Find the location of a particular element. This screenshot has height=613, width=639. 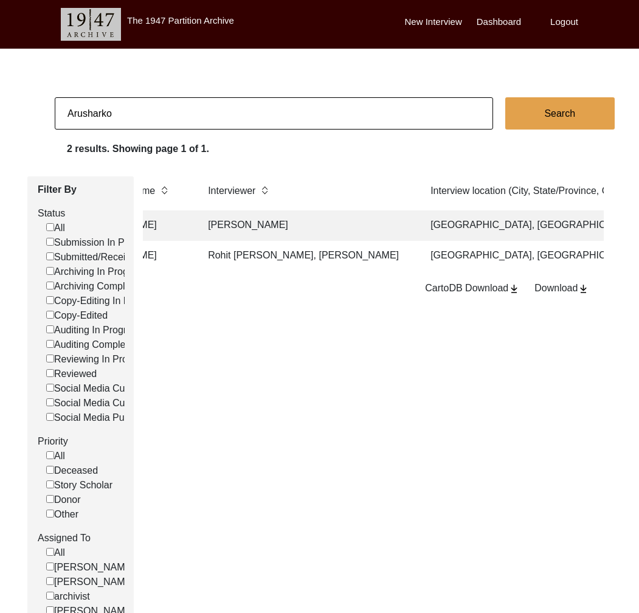

div: Download is located at coordinates (562, 288).